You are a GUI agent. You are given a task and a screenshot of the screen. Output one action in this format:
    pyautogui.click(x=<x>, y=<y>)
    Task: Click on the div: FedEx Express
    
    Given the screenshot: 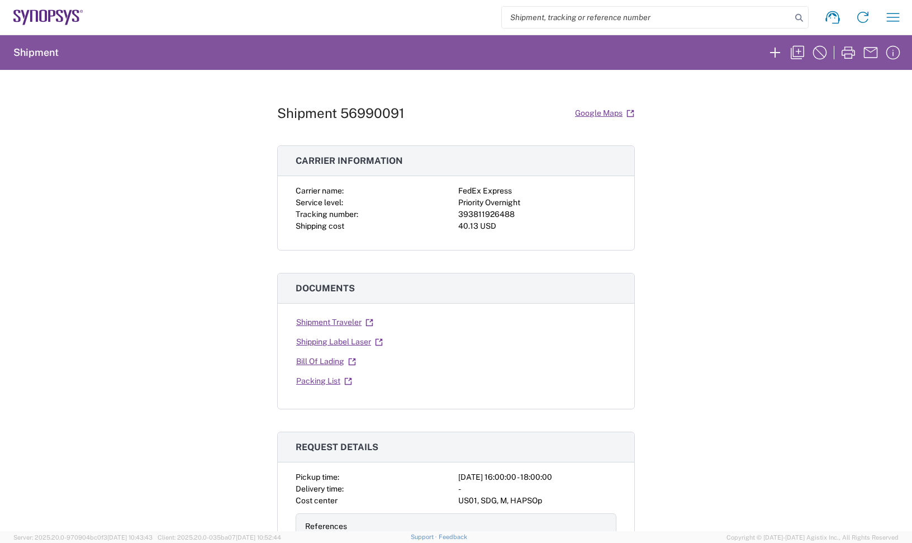 What is the action you would take?
    pyautogui.click(x=537, y=191)
    